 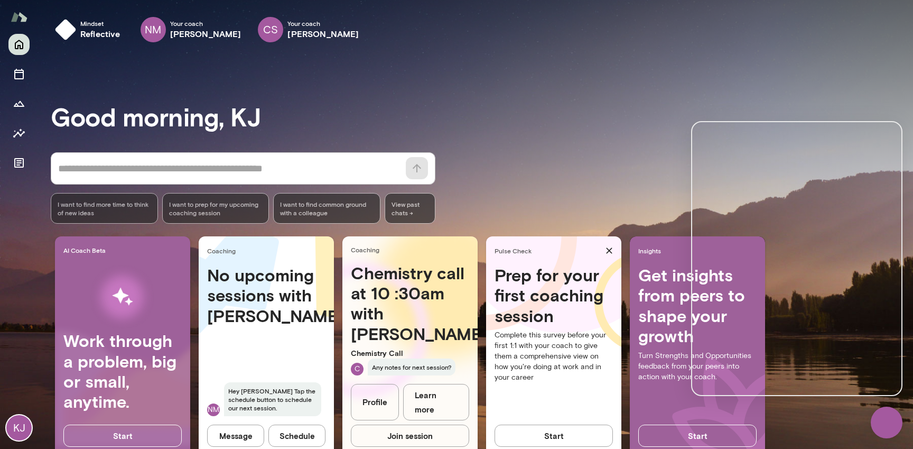 What do you see at coordinates (700, 250) in the screenshot?
I see `span: Insights` at bounding box center [700, 250].